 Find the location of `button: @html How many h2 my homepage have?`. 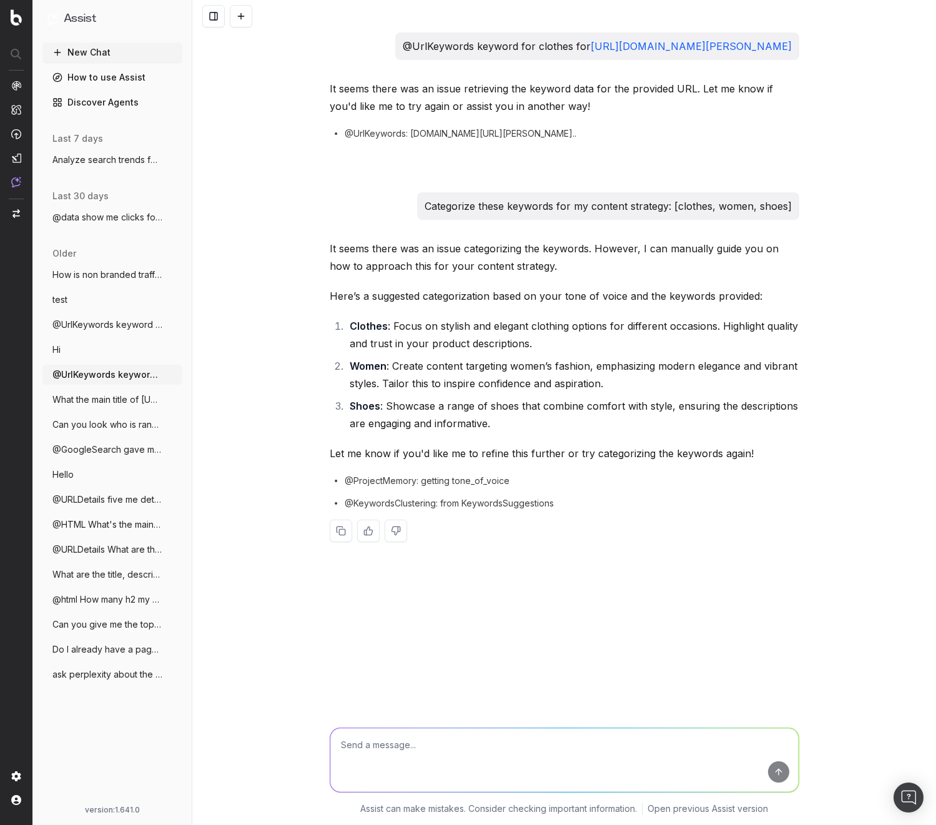

button: @html How many h2 my homepage have? is located at coordinates (112, 599).